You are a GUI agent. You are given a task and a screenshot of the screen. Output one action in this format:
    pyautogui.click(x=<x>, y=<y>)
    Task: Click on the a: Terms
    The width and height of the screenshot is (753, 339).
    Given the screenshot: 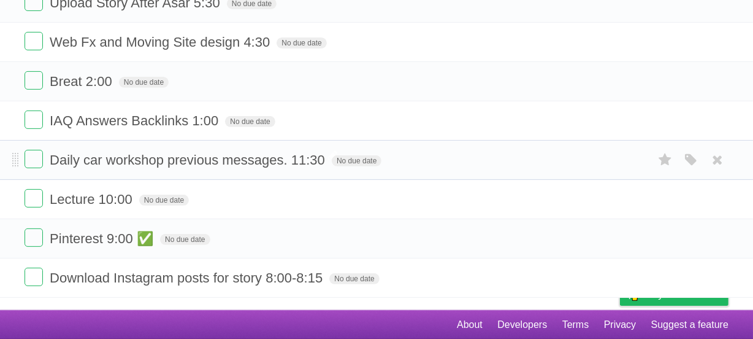 What is the action you would take?
    pyautogui.click(x=576, y=324)
    